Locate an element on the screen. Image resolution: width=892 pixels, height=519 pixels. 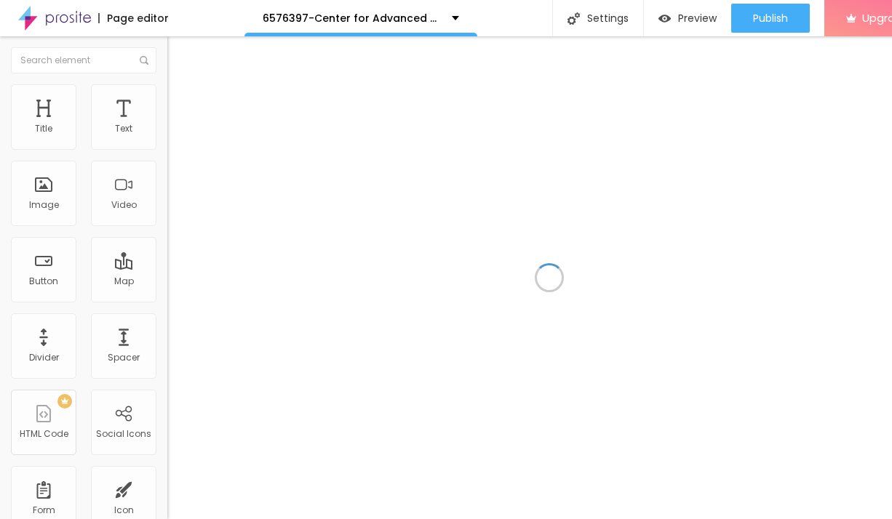
button: Publish is located at coordinates (770, 18).